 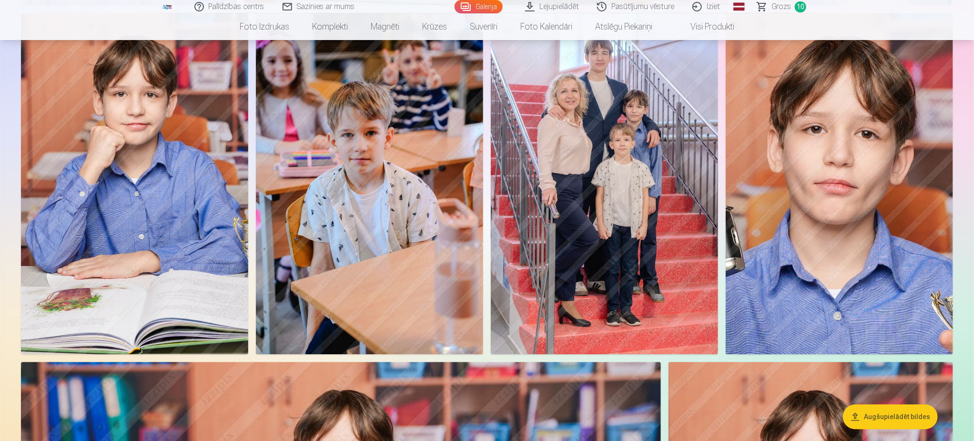 What do you see at coordinates (484, 27) in the screenshot?
I see `a: Suvenīri` at bounding box center [484, 27].